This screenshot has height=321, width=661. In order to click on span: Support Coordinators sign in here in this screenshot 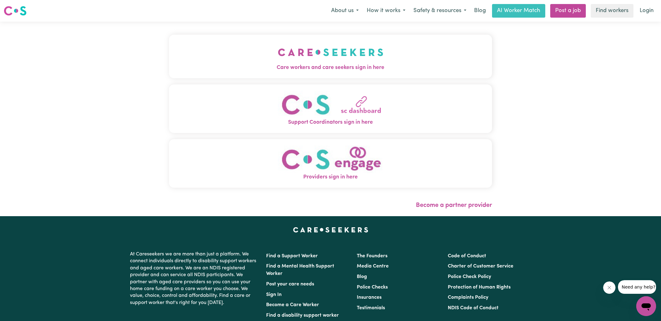, I will do `click(331, 123)`.